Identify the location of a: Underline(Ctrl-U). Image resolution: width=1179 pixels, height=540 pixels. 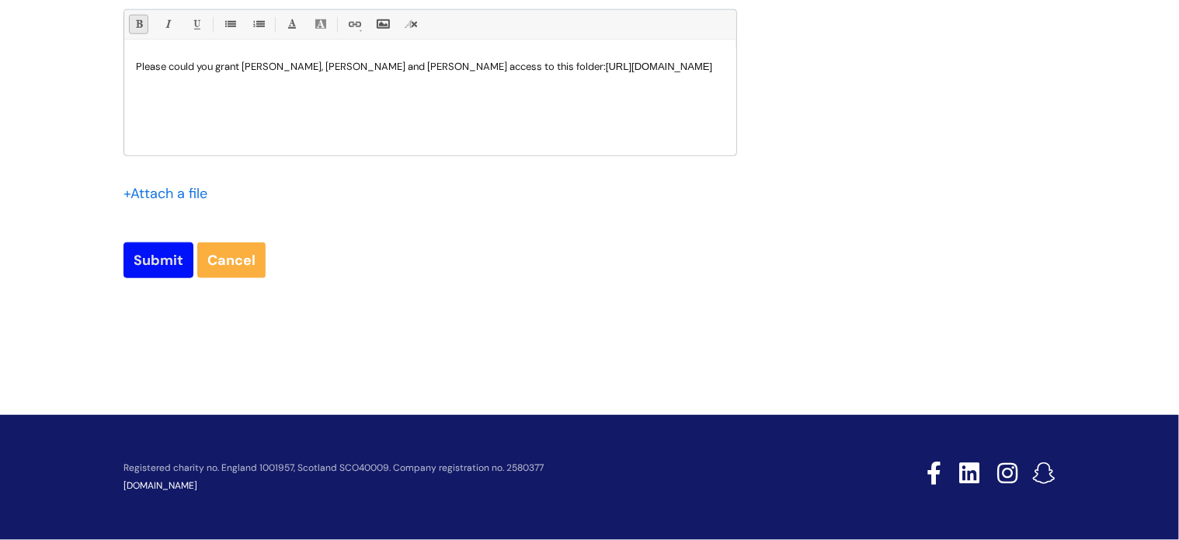
(196, 24).